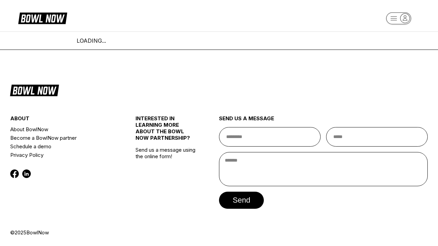 This screenshot has height=246, width=438. Describe the element at coordinates (241, 200) in the screenshot. I see `button: send` at that location.